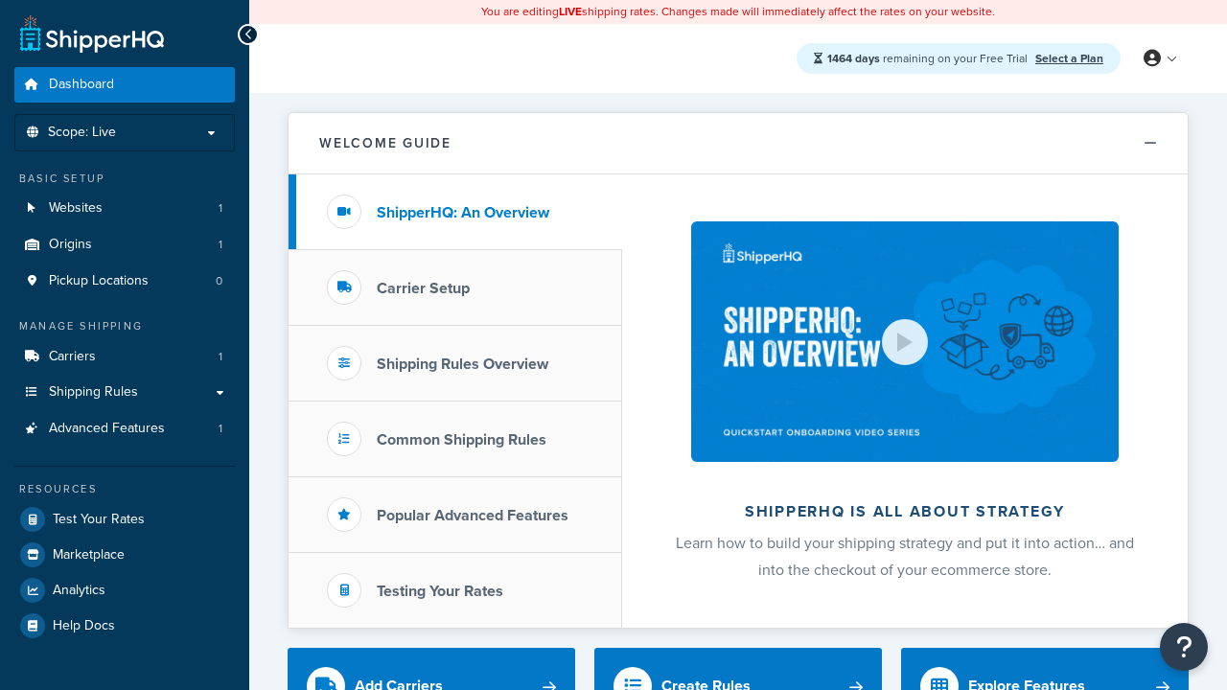 This screenshot has width=1227, height=690. I want to click on div: Manage Shipping, so click(125, 326).